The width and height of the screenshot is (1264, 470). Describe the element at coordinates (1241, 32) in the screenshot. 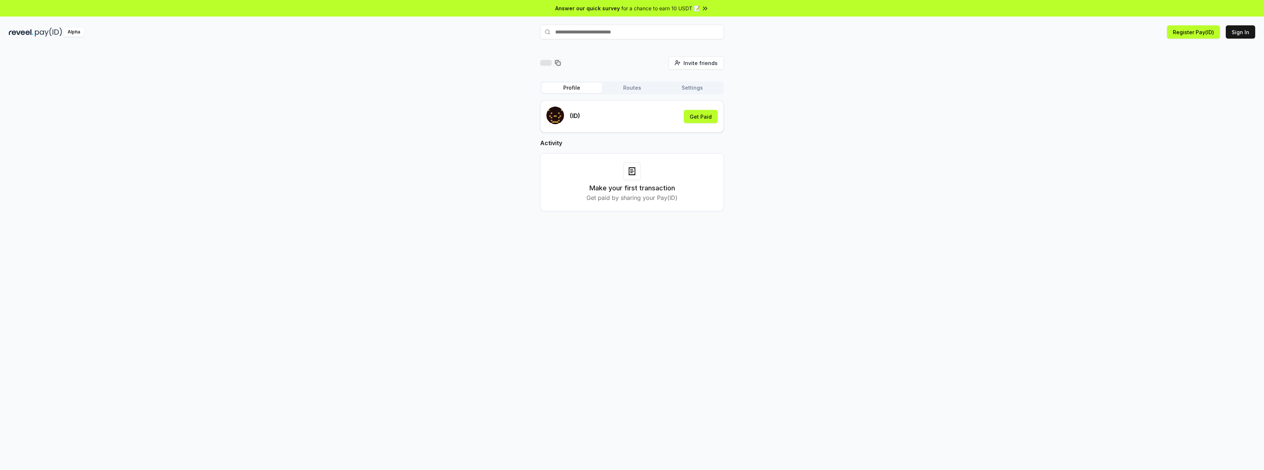

I see `button: Sign In` at that location.